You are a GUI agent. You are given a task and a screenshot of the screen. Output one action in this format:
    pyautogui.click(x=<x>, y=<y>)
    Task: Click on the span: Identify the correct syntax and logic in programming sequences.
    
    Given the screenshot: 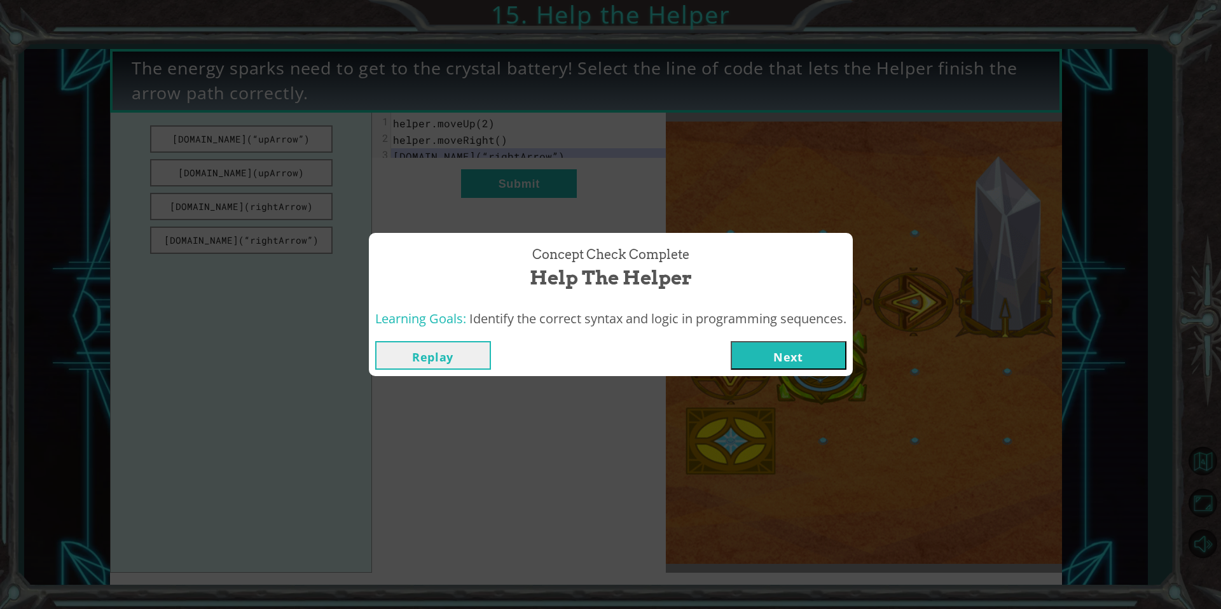 What is the action you would take?
    pyautogui.click(x=658, y=318)
    